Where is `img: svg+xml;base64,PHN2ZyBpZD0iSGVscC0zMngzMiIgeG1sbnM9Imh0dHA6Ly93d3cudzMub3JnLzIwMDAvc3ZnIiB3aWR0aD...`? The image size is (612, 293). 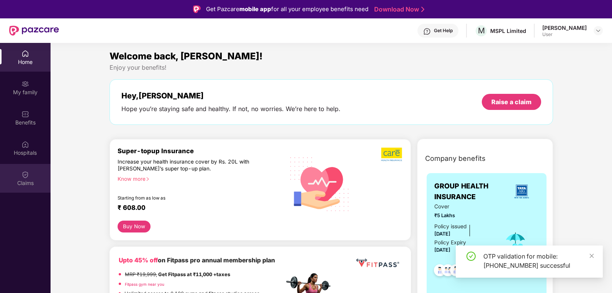 img: svg+xml;base64,PHN2ZyBpZD0iSGVscC0zMngzMiIgeG1sbnM9Imh0dHA6Ly93d3cudzMub3JnLzIwMDAvc3ZnIiB3aWR0aD... is located at coordinates (427, 31).